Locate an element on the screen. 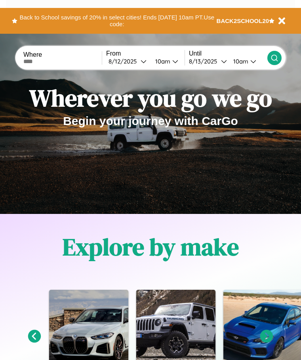  b: BACK2SCHOOL20 is located at coordinates (243, 21).